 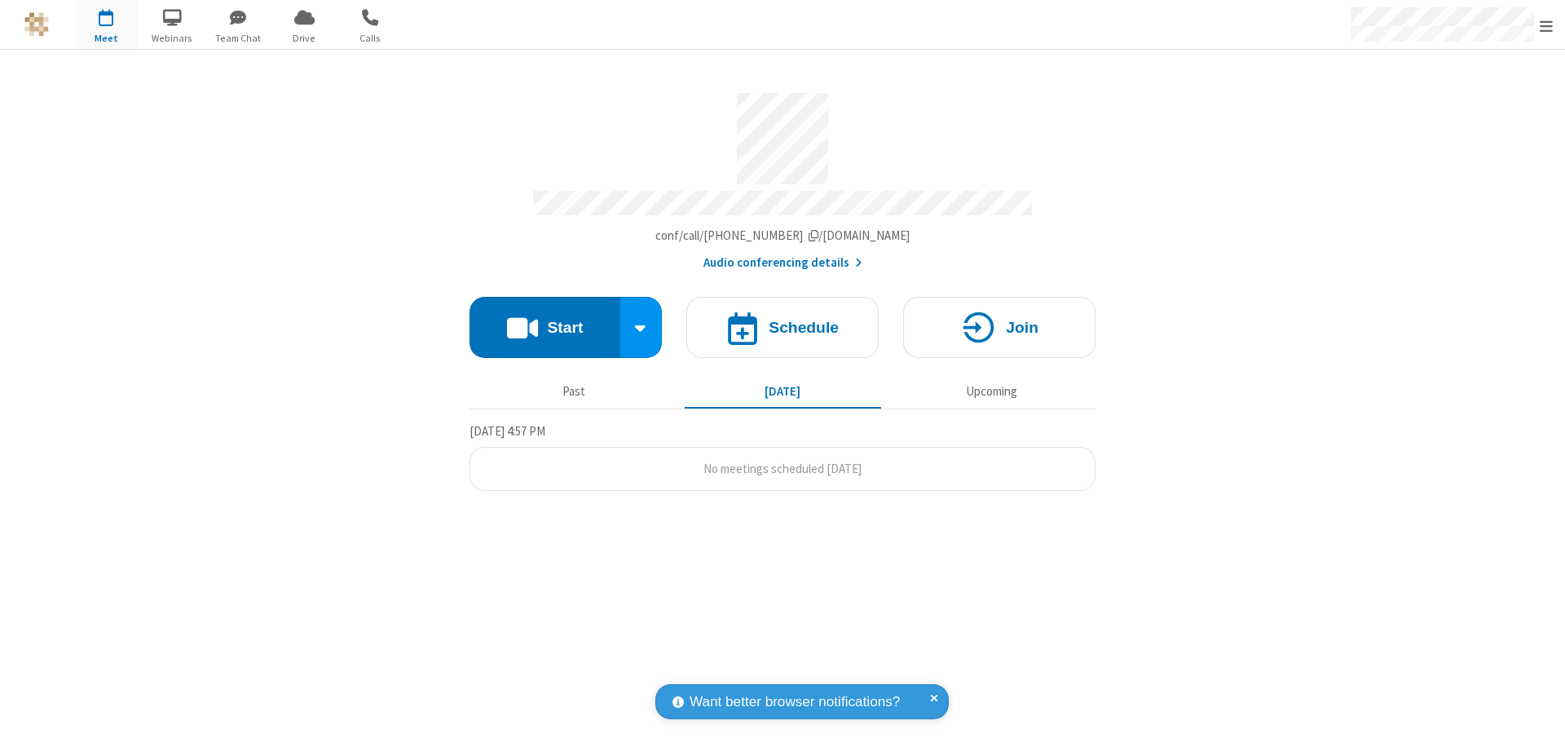 I want to click on span: Meet, so click(x=106, y=38).